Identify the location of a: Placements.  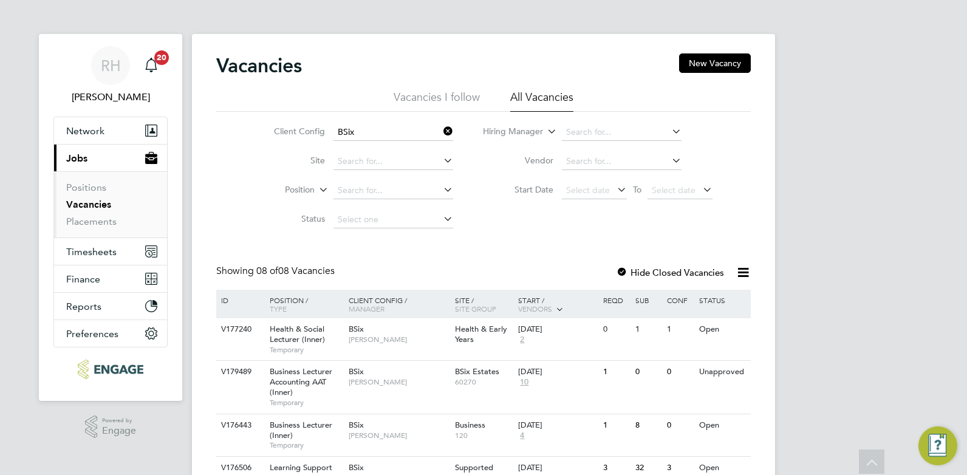
(91, 221).